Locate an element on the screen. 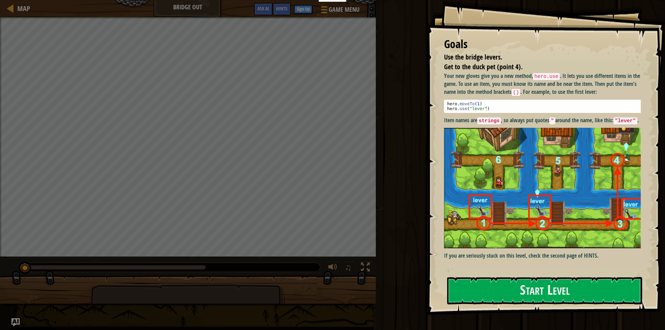  button: Toggle fullscreen is located at coordinates (365, 268).